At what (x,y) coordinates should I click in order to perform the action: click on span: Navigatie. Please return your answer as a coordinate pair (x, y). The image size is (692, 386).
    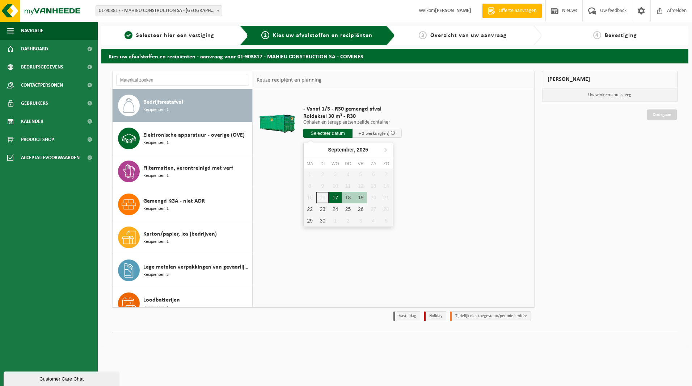
    Looking at the image, I should click on (32, 31).